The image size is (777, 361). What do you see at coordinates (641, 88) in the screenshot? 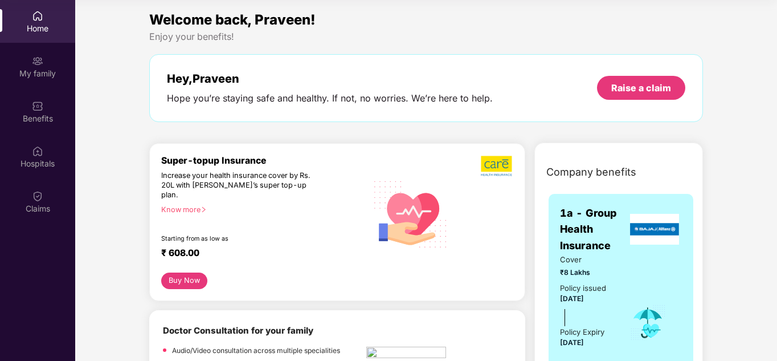
I see `div: Raise a claim` at bounding box center [641, 88].